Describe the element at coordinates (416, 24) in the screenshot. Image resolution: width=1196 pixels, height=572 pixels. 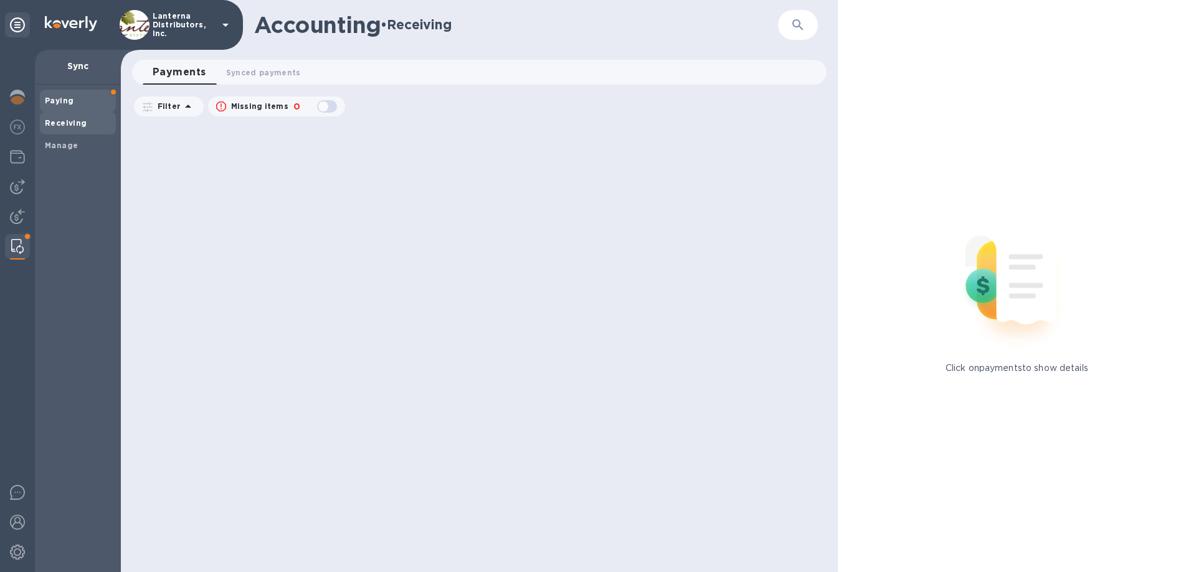
I see `h2: • Receiving` at that location.